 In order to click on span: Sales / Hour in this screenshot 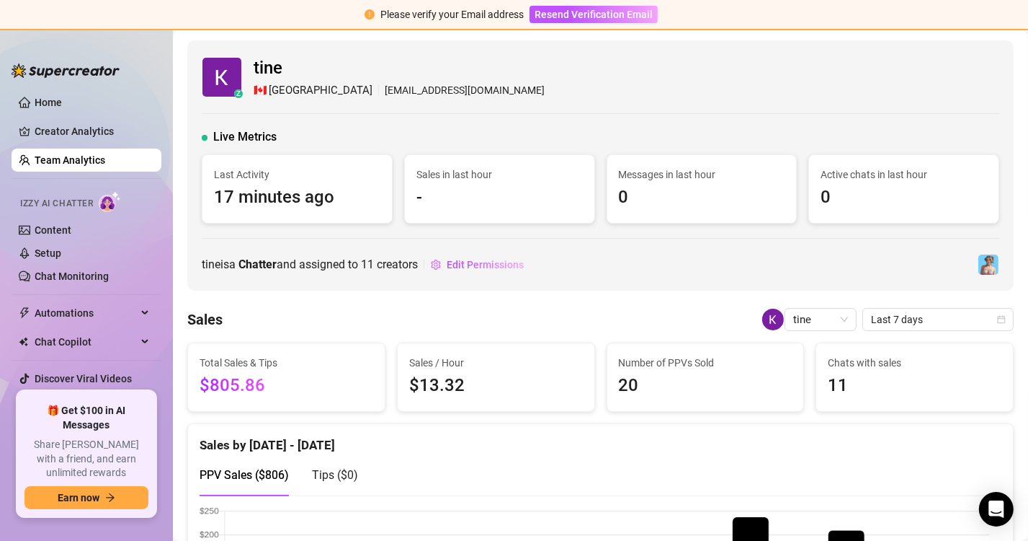, I will do `click(496, 363)`.